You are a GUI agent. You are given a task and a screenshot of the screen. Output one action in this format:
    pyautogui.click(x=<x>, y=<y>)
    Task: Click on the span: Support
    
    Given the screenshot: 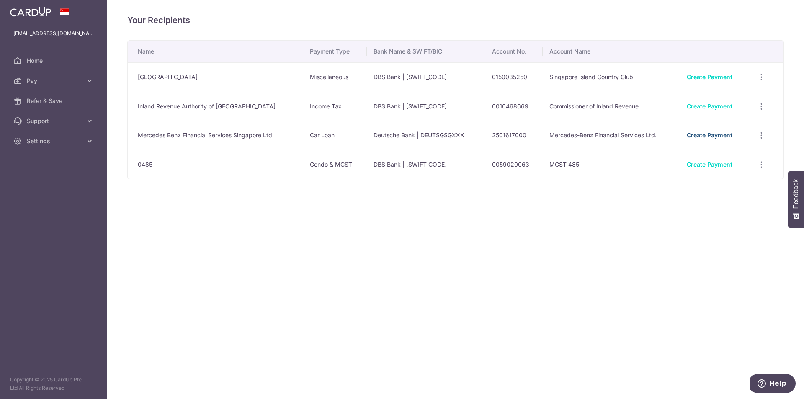 What is the action you would take?
    pyautogui.click(x=54, y=121)
    